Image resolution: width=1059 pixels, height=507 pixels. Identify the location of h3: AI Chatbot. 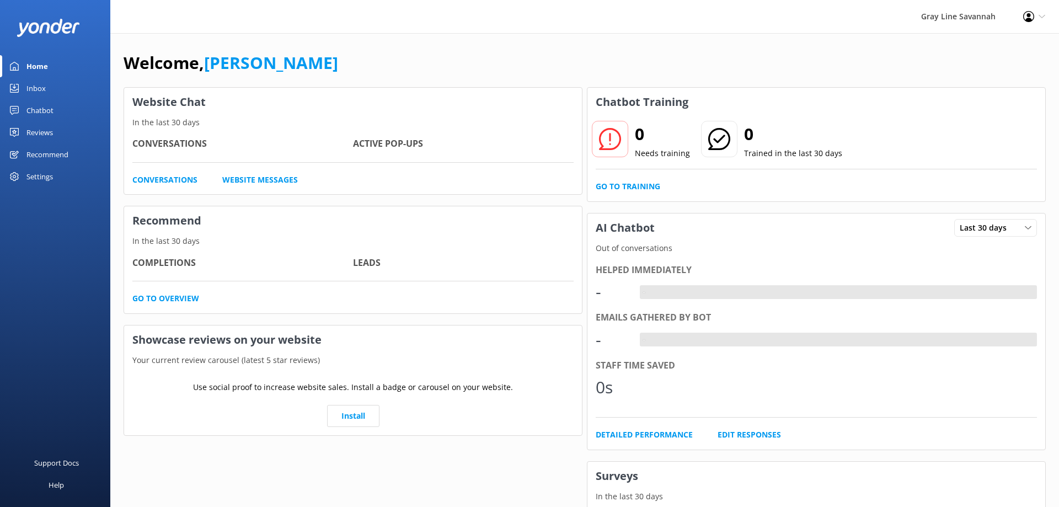
(625, 228).